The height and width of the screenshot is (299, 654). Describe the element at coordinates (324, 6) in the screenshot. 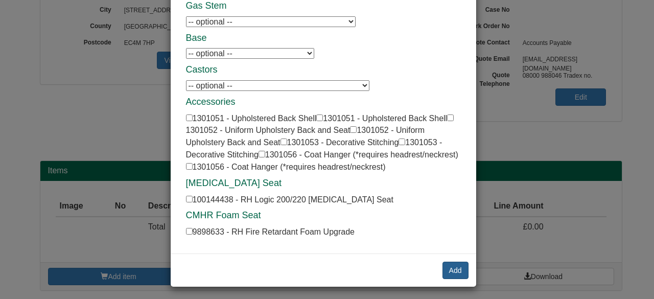

I see `h4: Gas Stem` at that location.